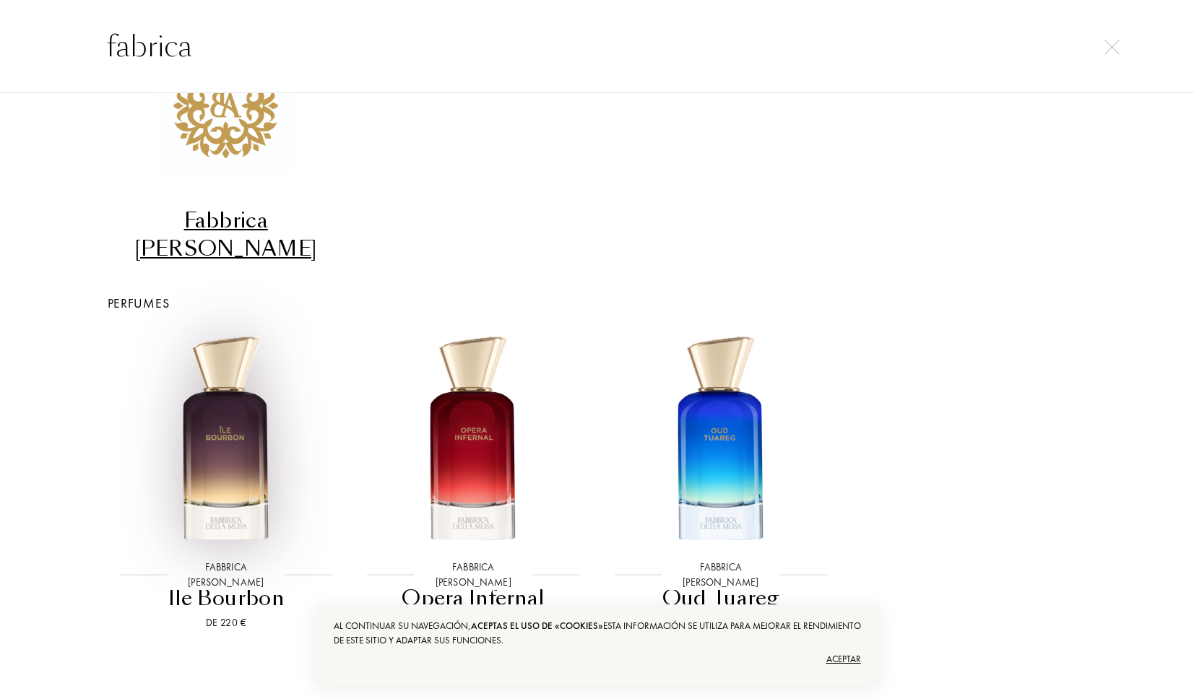 This screenshot has height=699, width=1194. Describe the element at coordinates (598, 660) in the screenshot. I see `div: Aceptar` at that location.